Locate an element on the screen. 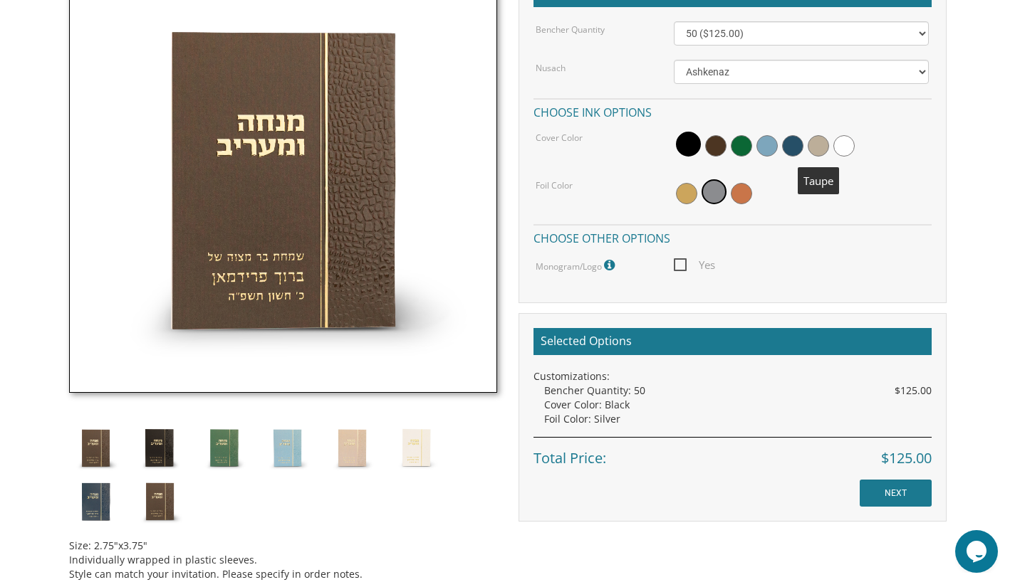 The height and width of the screenshot is (587, 1015). div: Size: 2.75"x3.75" Individually wrapped in plastic sleeves. Style can match your invitation. Pleas... is located at coordinates (283, 555).